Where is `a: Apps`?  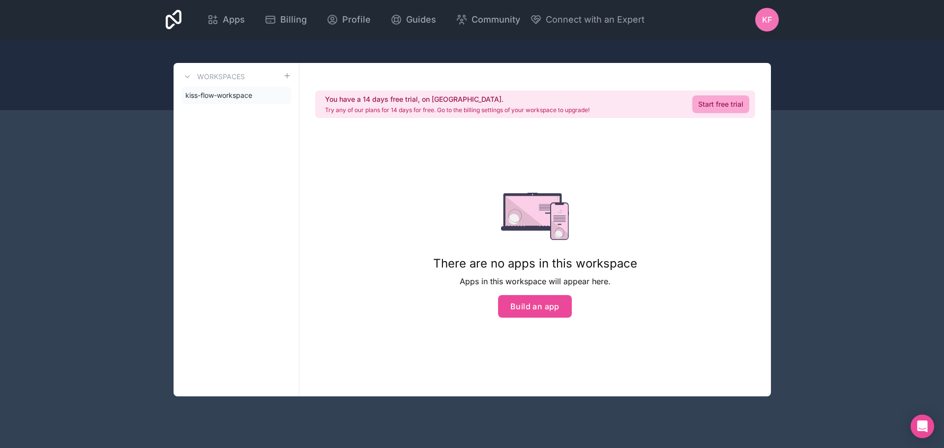
a: Apps is located at coordinates (226, 20).